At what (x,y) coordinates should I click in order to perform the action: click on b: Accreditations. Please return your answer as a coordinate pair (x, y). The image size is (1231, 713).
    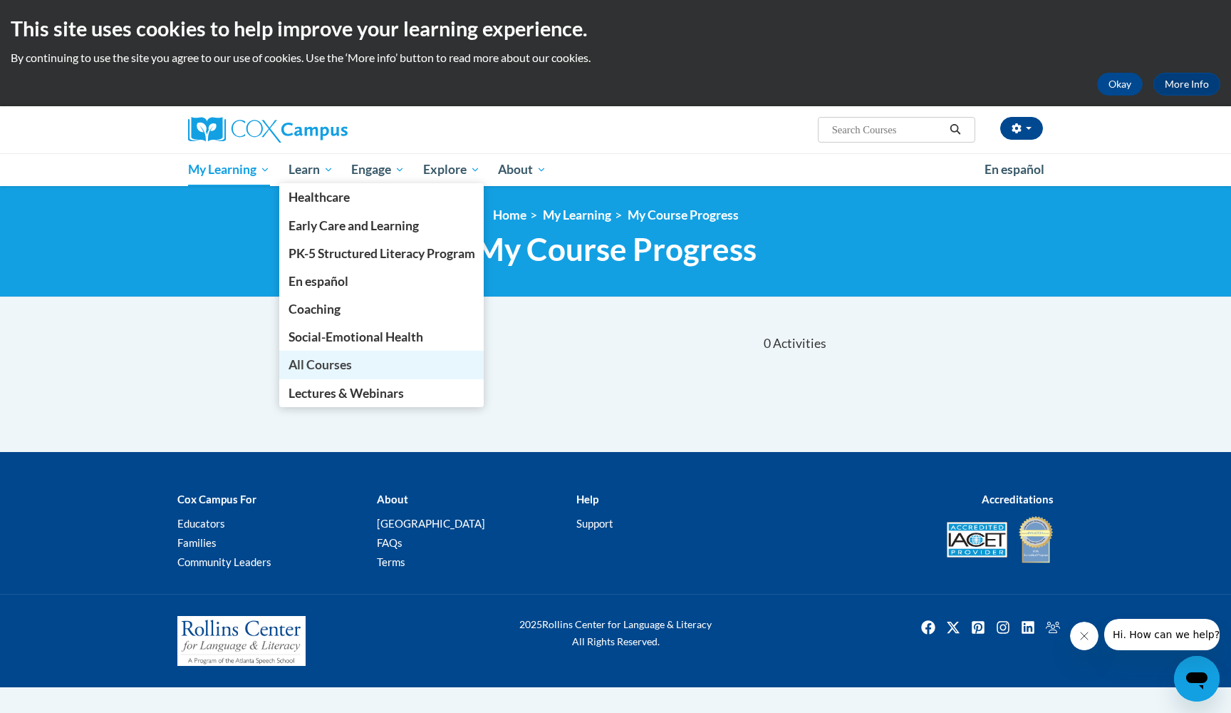
    Looking at the image, I should click on (1018, 499).